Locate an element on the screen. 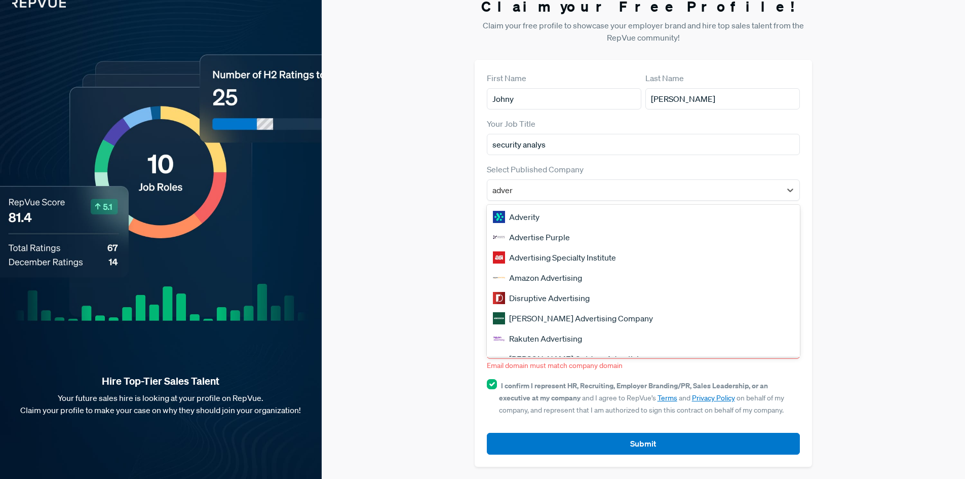 The image size is (965, 479). strong: Hire Top-Tier Sales Talent is located at coordinates (161, 381).